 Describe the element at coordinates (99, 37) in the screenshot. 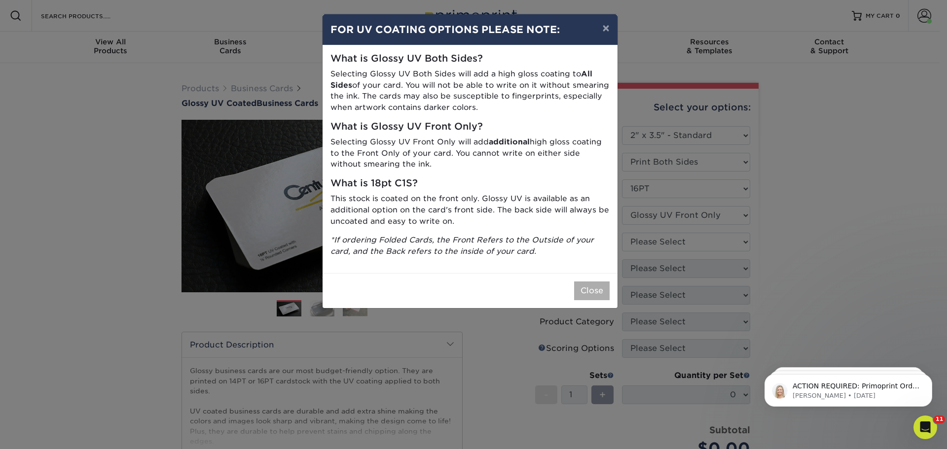

I see `div: message notification from Natalie, 5w ago. ACTION REQUIRED: Primoprint Order 25710-90756-16841 Go...` at that location.